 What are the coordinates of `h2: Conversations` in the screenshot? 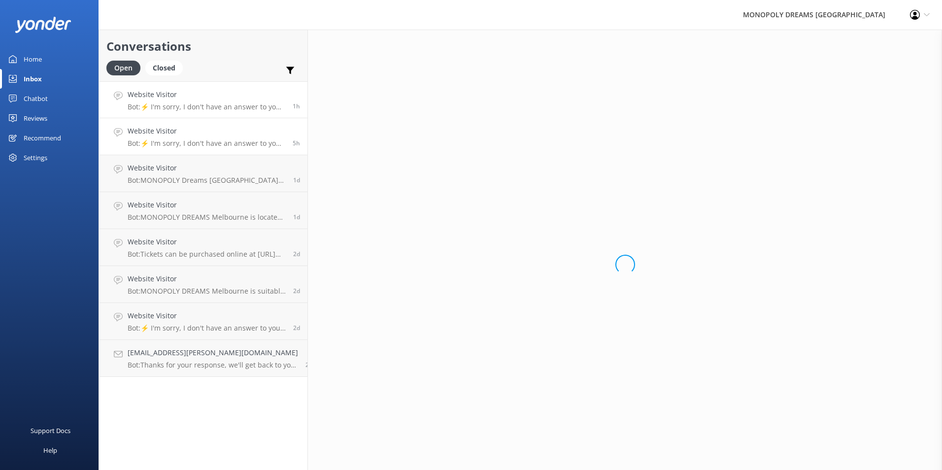 It's located at (203, 46).